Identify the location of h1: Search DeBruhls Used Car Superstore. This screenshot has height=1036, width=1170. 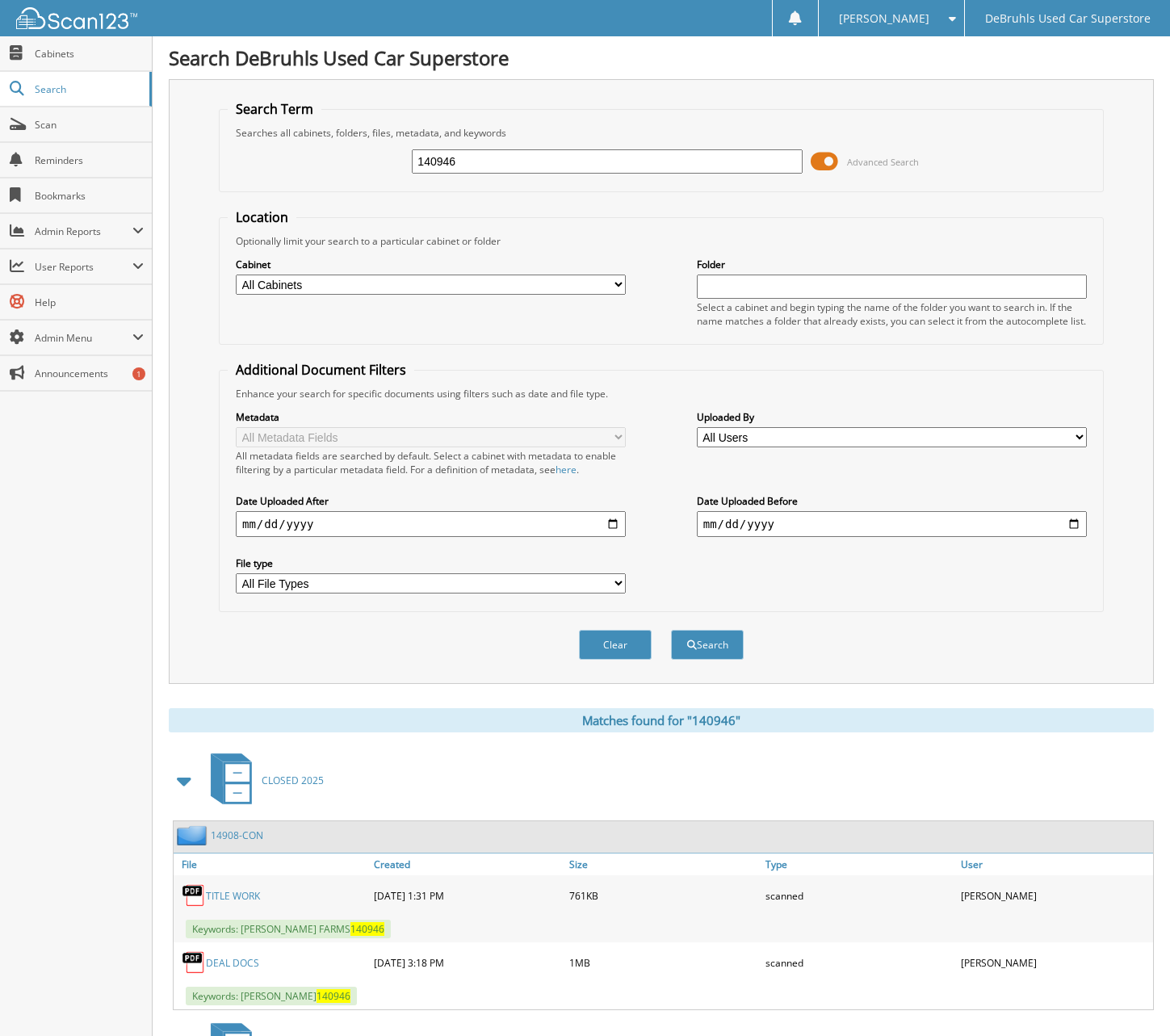
(662, 58).